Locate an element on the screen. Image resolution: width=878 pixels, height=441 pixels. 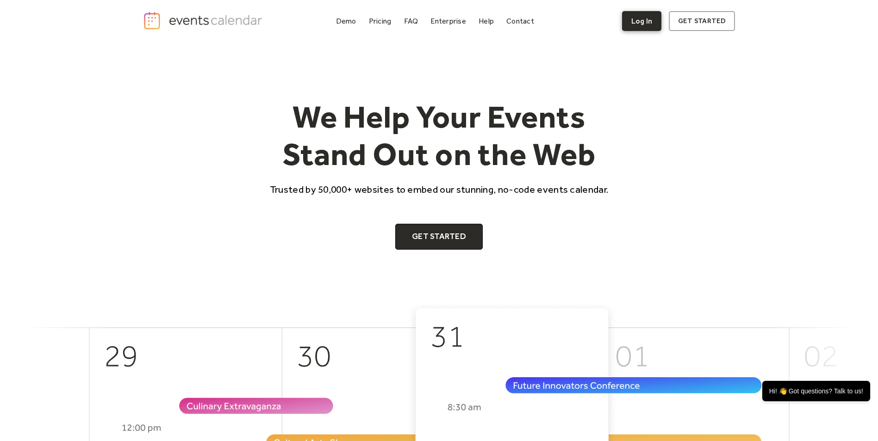
div: Enterprise is located at coordinates (448, 21).